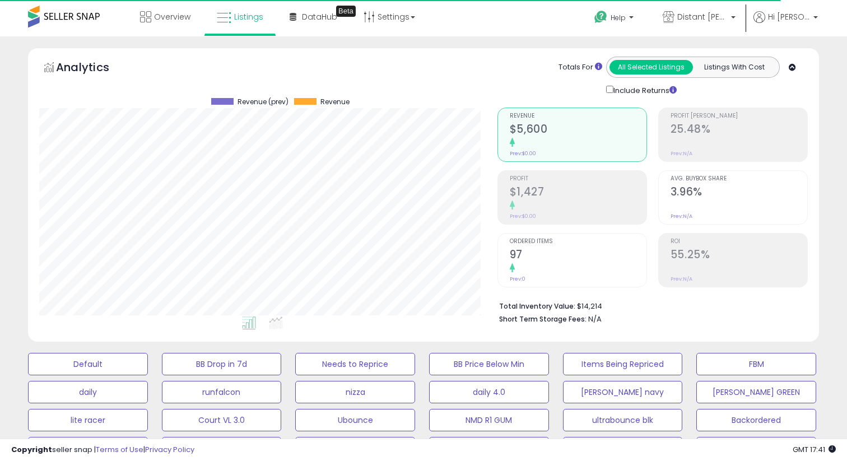 Image resolution: width=847 pixels, height=461 pixels. What do you see at coordinates (543, 319) in the screenshot?
I see `b: Short Term Storage Fees:` at bounding box center [543, 319].